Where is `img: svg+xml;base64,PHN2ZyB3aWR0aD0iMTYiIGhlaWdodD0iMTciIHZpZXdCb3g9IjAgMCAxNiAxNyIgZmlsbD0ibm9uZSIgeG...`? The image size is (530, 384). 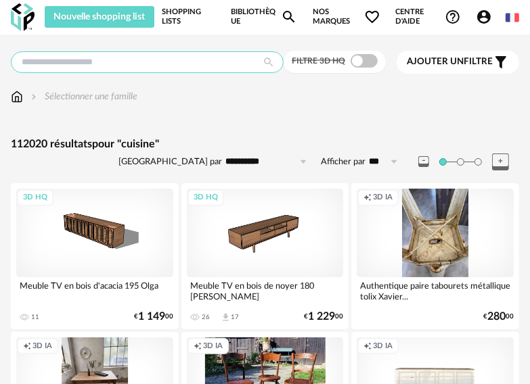
img: svg+xml;base64,PHN2ZyB3aWR0aD0iMTYiIGhlaWdodD0iMTciIHZpZXdCb3g9IjAgMCAxNiAxNyIgZmlsbD0ibm9uZSIgeG... is located at coordinates (17, 97).